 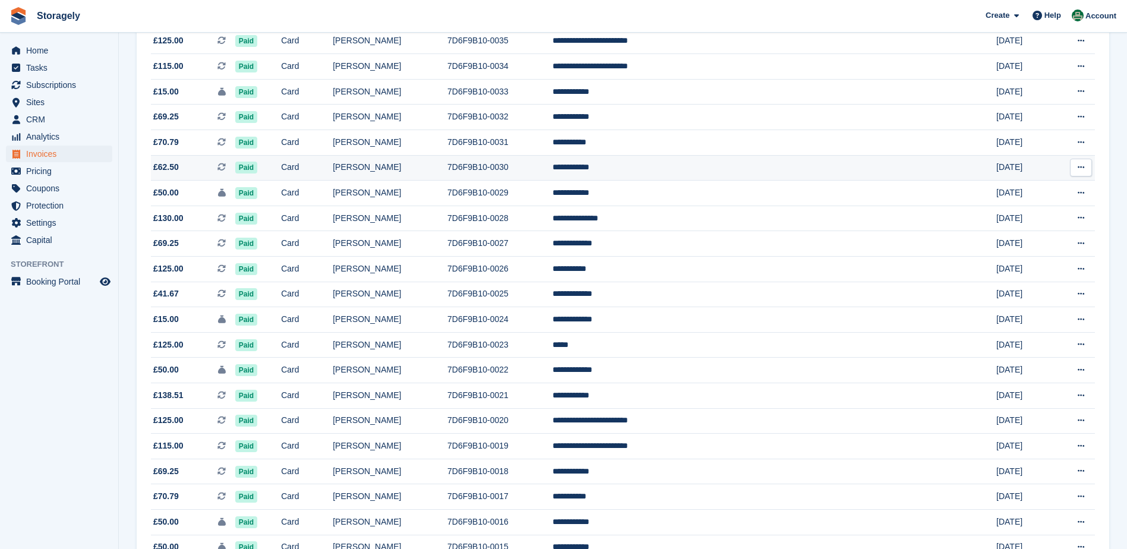 I want to click on a: Preview store, so click(x=105, y=282).